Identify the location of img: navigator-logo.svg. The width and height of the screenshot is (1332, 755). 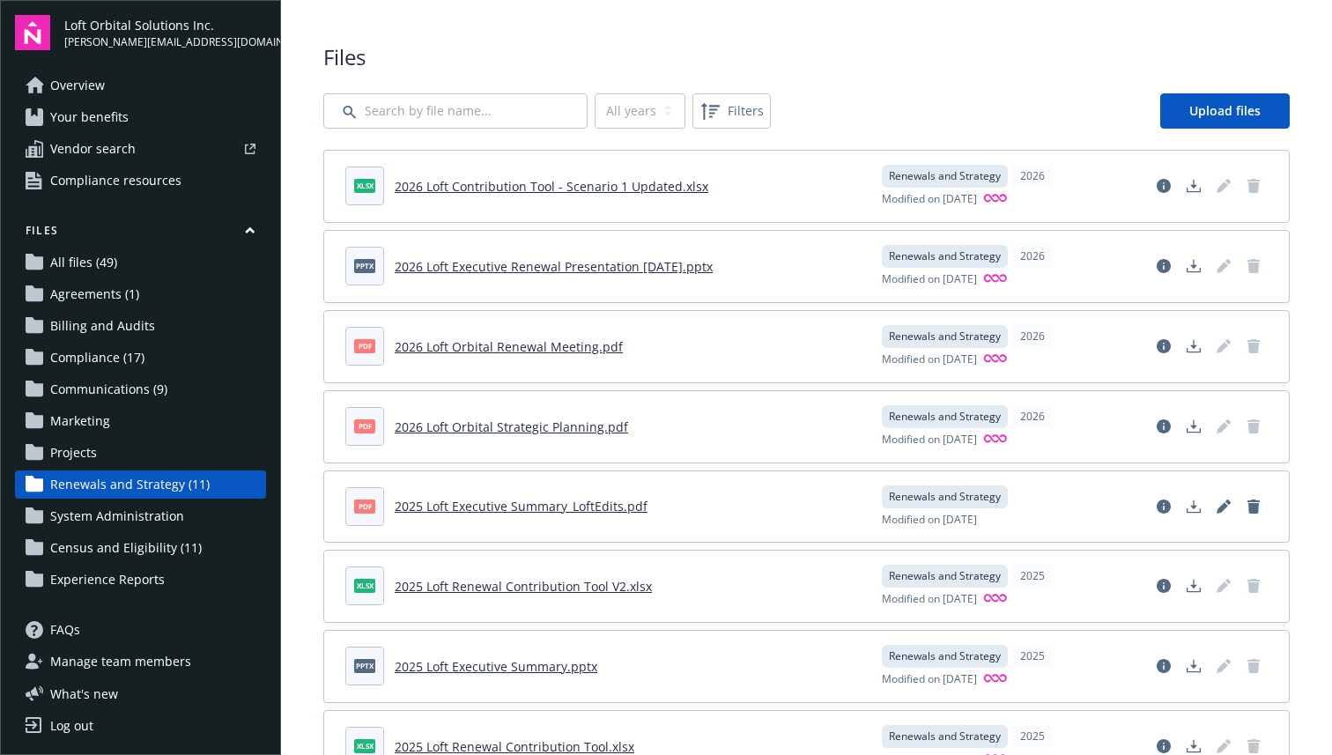
(33, 33).